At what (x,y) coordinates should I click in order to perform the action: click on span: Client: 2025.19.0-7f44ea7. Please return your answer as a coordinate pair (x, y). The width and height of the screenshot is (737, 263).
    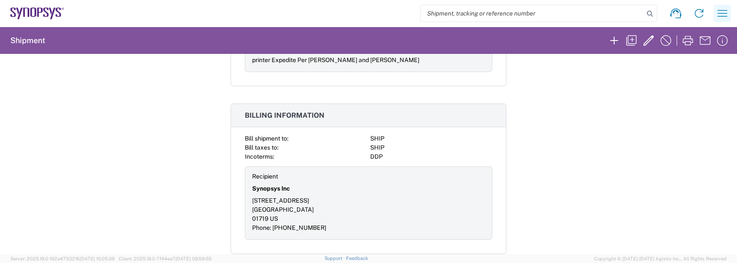
    Looking at the image, I should click on (165, 259).